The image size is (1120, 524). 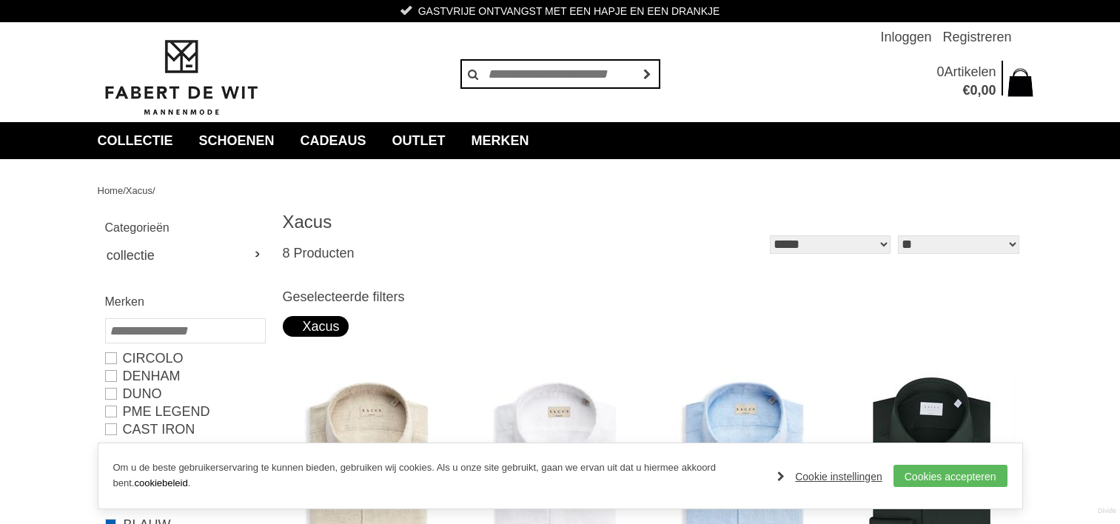 What do you see at coordinates (989, 90) in the screenshot?
I see `span: 00` at bounding box center [989, 90].